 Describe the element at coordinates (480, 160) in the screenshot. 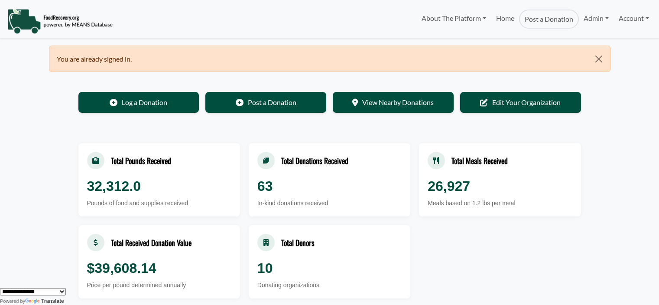

I see `div: Total Meals Received` at that location.